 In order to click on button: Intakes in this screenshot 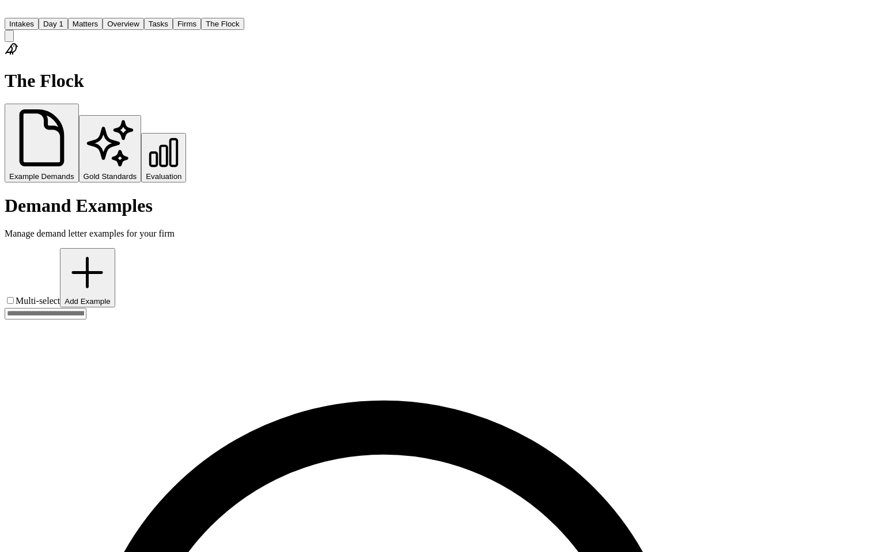, I will do `click(21, 24)`.